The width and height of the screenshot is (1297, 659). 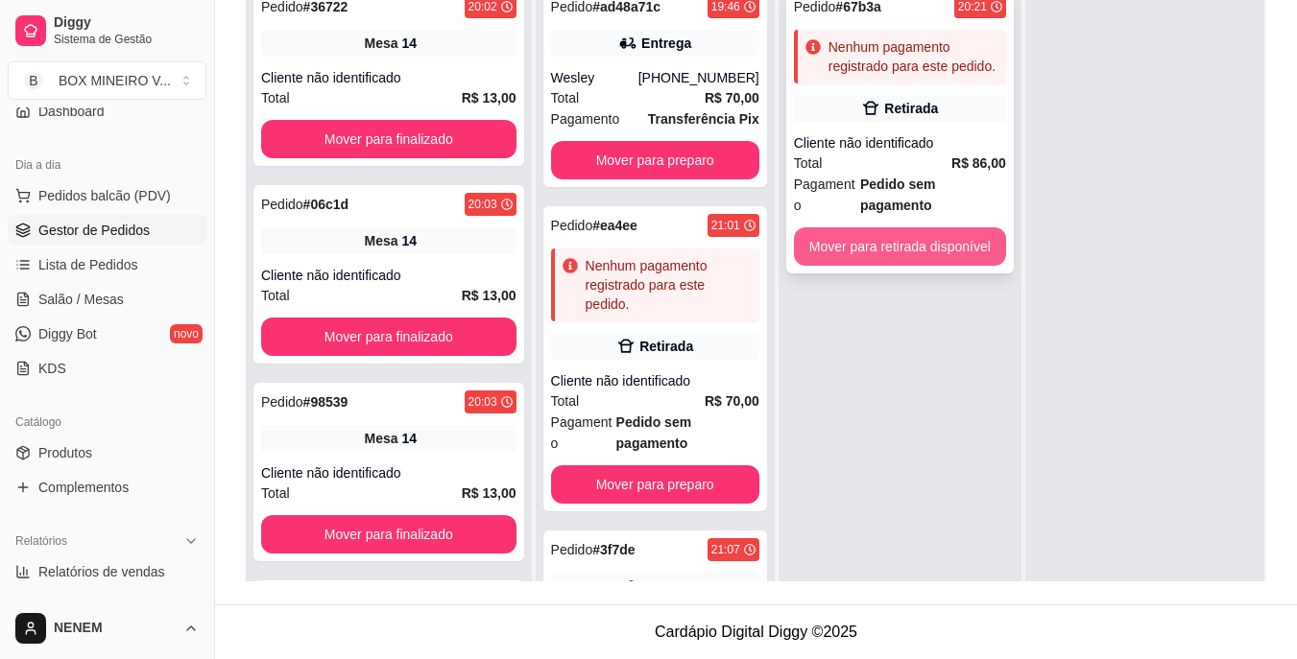 I want to click on div: 21:07, so click(x=726, y=550).